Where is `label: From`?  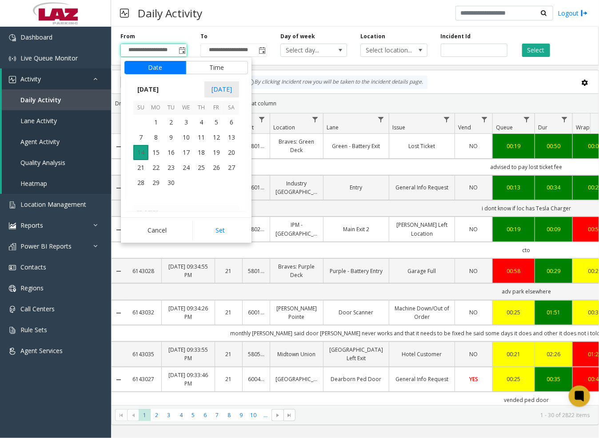
label: From is located at coordinates (128, 36).